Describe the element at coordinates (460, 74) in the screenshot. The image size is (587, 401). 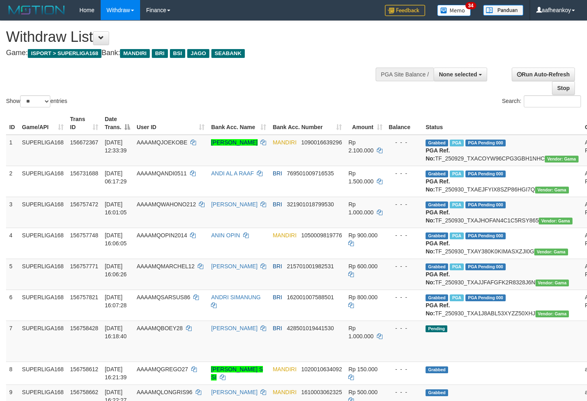
I see `button: None selected` at that location.